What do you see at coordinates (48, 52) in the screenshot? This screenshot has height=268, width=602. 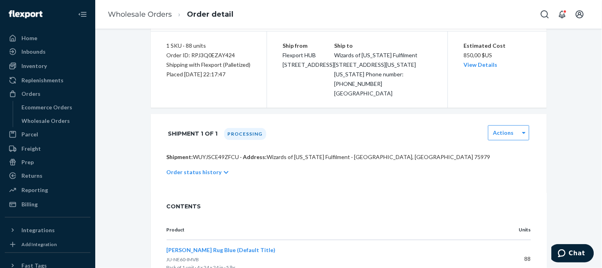 I see `a: Inbounds` at bounding box center [48, 52].